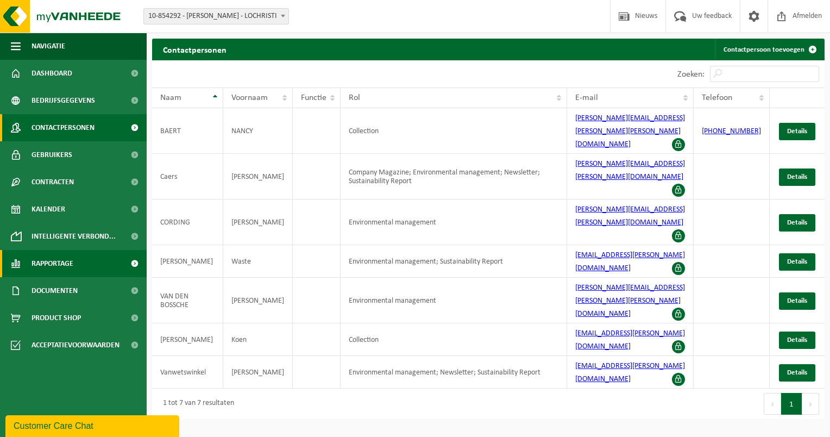  What do you see at coordinates (258, 261) in the screenshot?
I see `td: Waste` at bounding box center [258, 261].